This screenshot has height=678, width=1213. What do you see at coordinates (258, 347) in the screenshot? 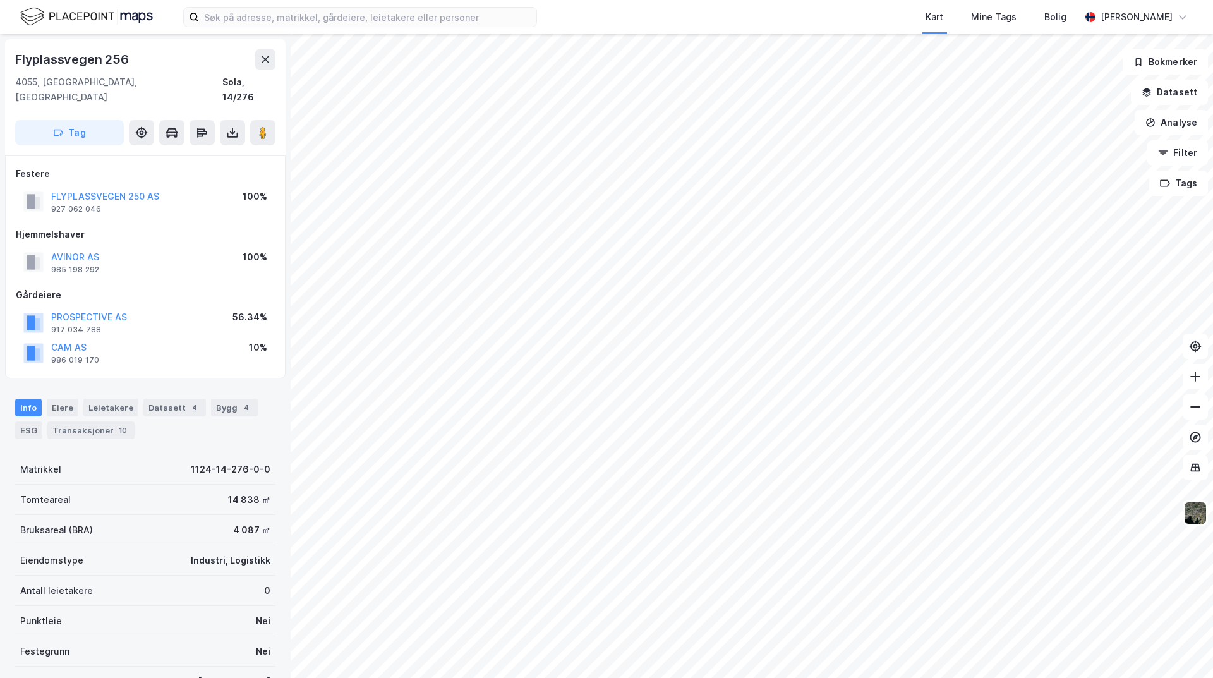
I see `div: 10%` at bounding box center [258, 347].